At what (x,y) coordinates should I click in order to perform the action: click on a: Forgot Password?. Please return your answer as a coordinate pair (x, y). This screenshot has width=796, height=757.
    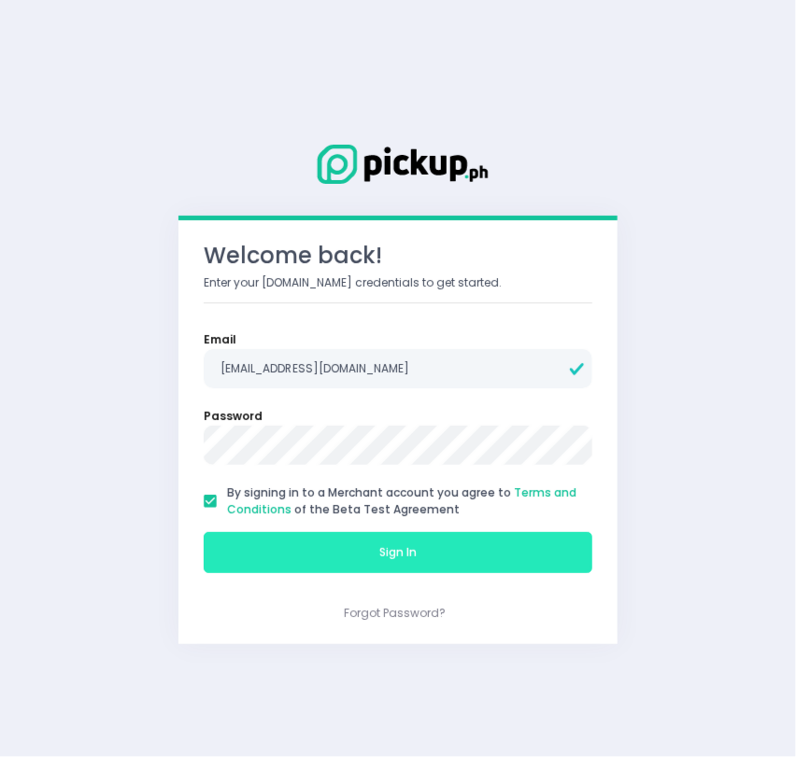
    Looking at the image, I should click on (395, 613).